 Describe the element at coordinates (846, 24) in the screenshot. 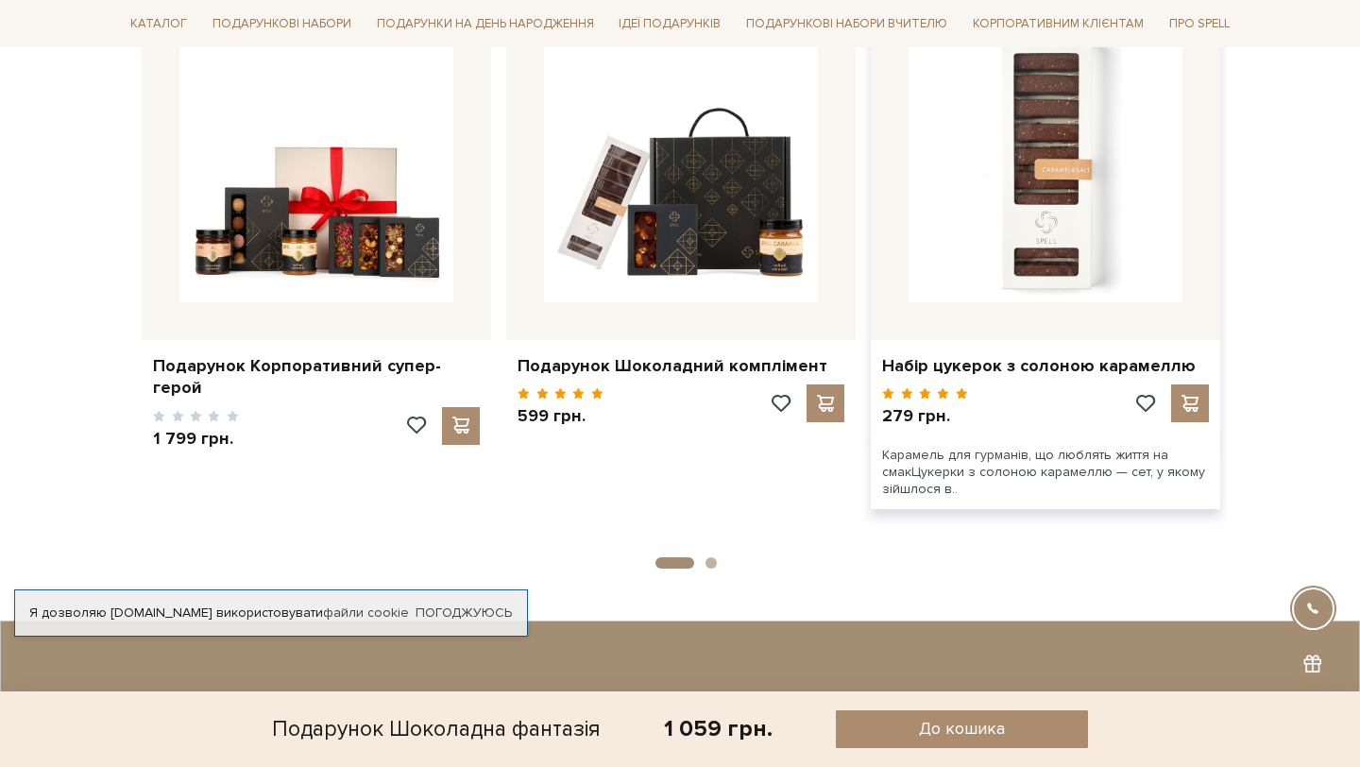

I see `a: Подарункові набори Вчителю` at that location.